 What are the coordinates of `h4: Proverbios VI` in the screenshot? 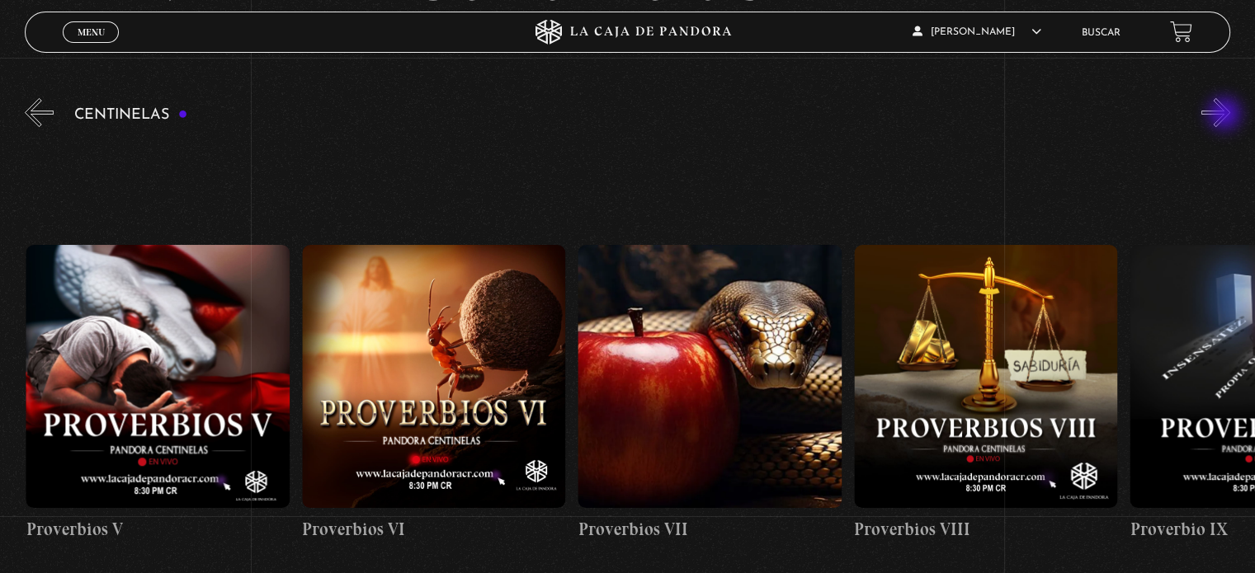 It's located at (433, 530).